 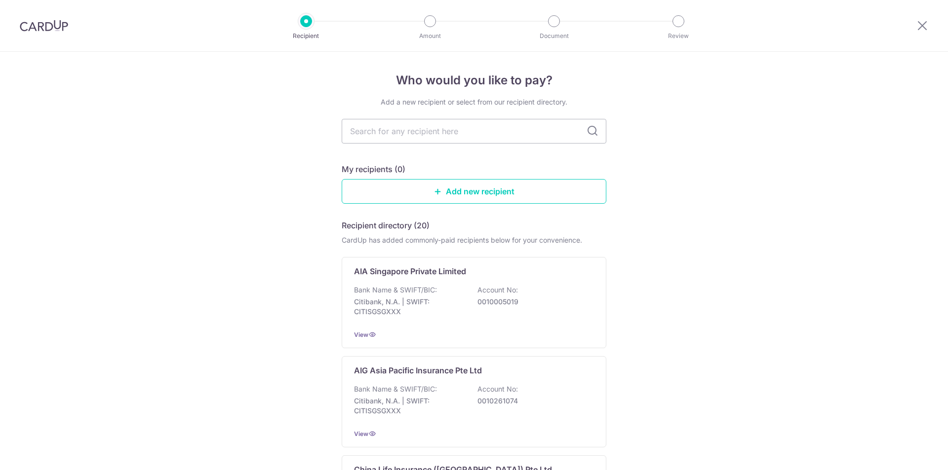 I want to click on p: Amount, so click(x=430, y=36).